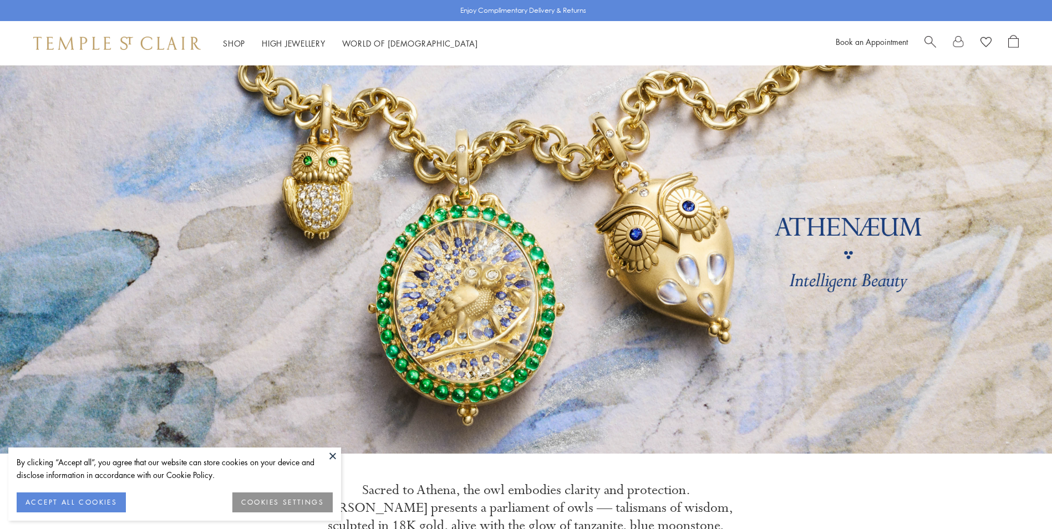 This screenshot has width=1052, height=529. What do you see at coordinates (986, 43) in the screenshot?
I see `a: View Wishlist` at bounding box center [986, 43].